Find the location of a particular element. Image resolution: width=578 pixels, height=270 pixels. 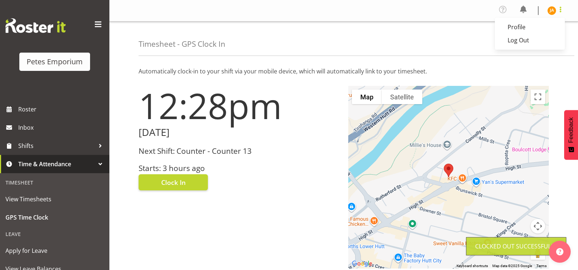

span: Shifts is located at coordinates (57, 146).